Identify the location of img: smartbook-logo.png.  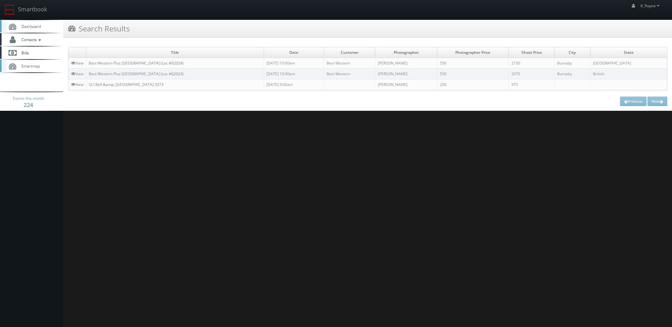
(10, 10).